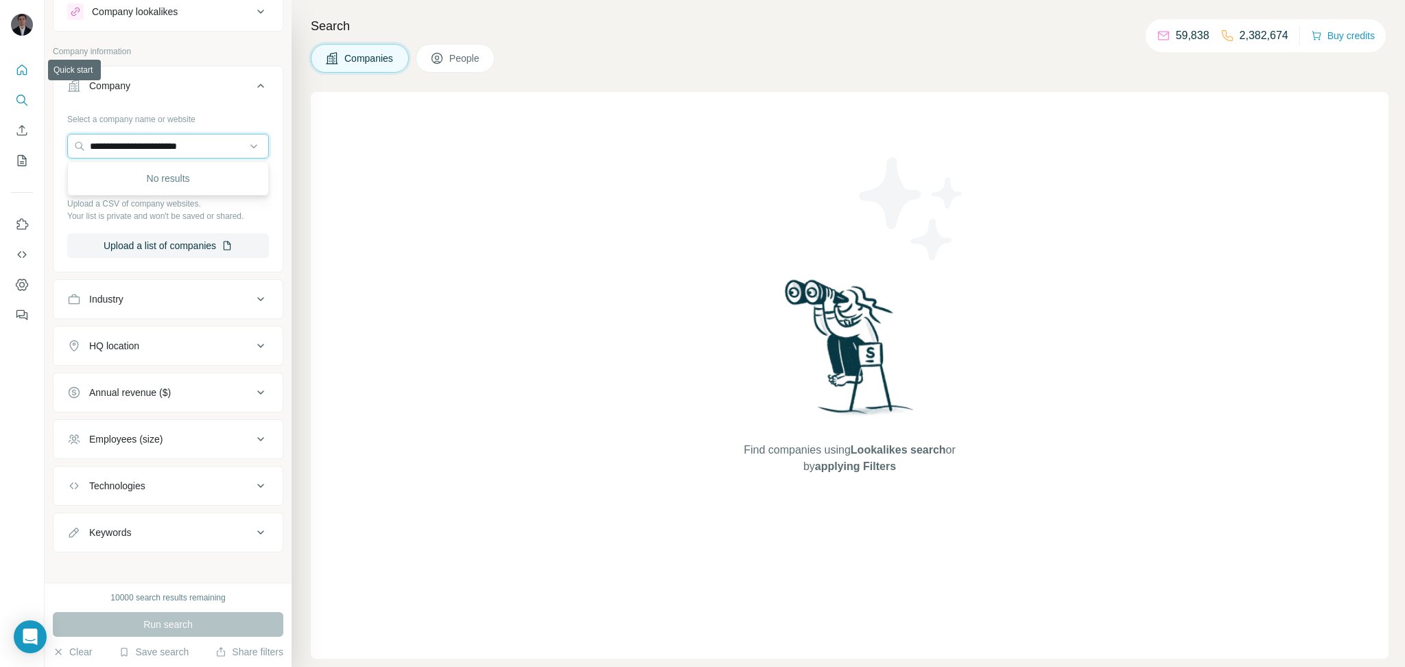 The image size is (1405, 667). Describe the element at coordinates (369, 58) in the screenshot. I see `span: Companies` at that location.